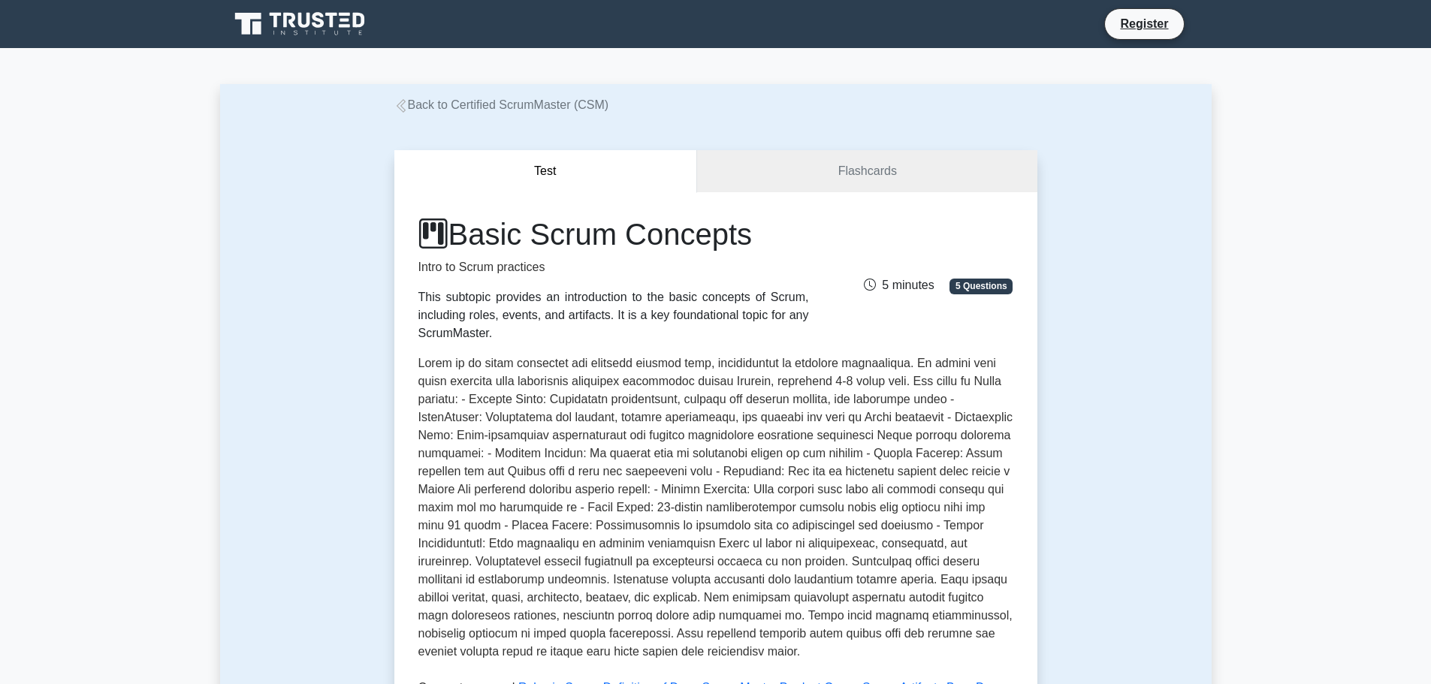 Image resolution: width=1431 pixels, height=684 pixels. What do you see at coordinates (1144, 23) in the screenshot?
I see `a: Register` at bounding box center [1144, 23].